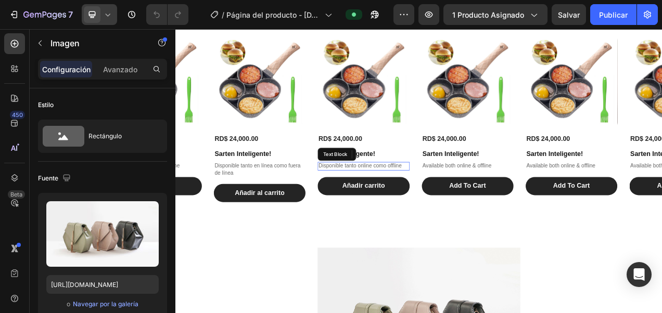  I want to click on button: 1 producto asignado, so click(496, 15).